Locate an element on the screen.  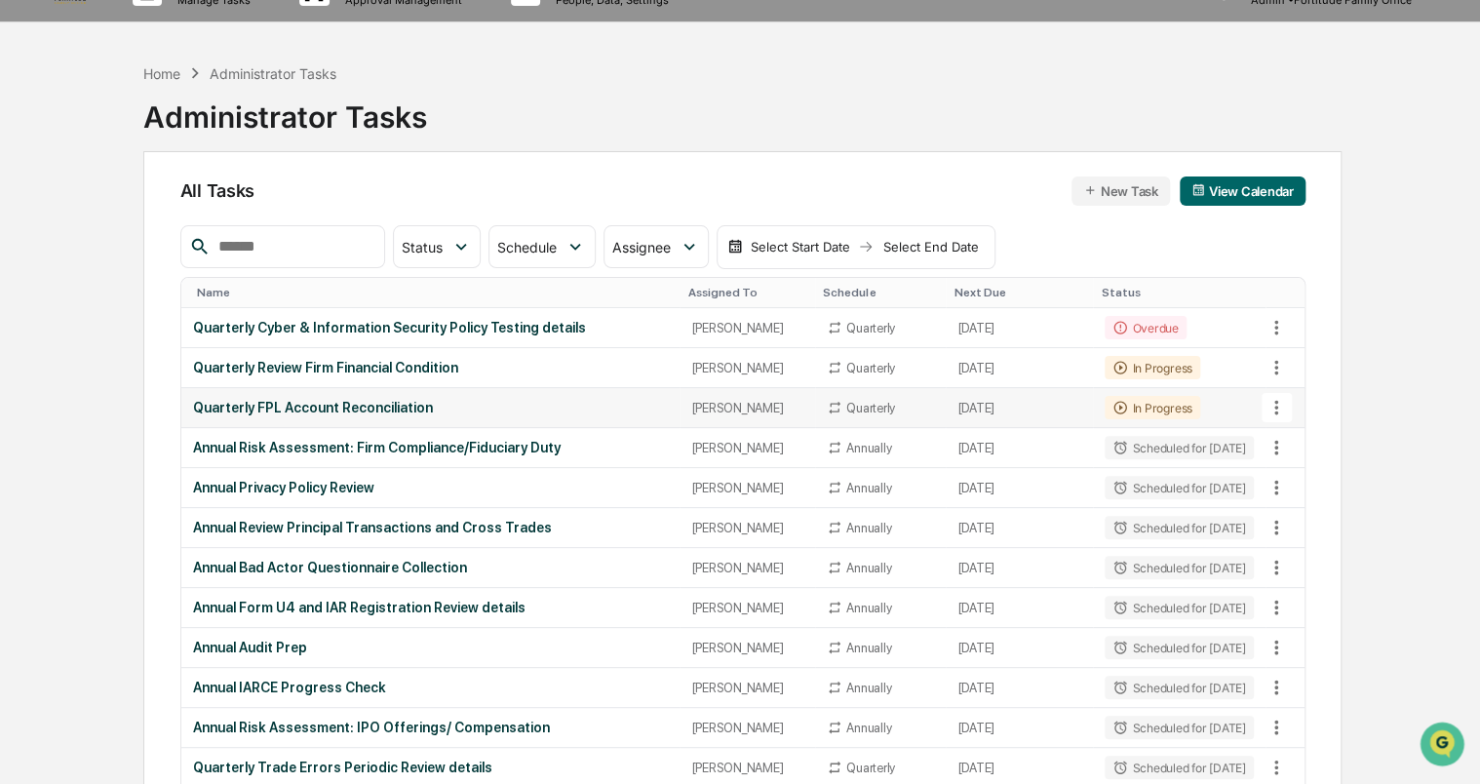
img: f2157a4c-a0d3-4daa-907e-bb6f0de503a5-1751232295721 is located at coordinates (24, 24).